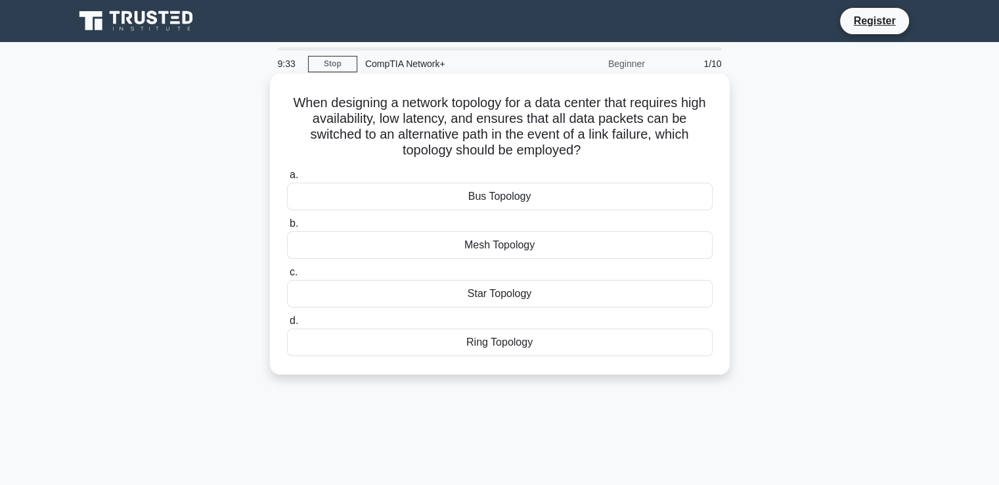 The image size is (999, 485). I want to click on h5: When designing a network topology for a data center that requires high availability, low latency,..., so click(500, 127).